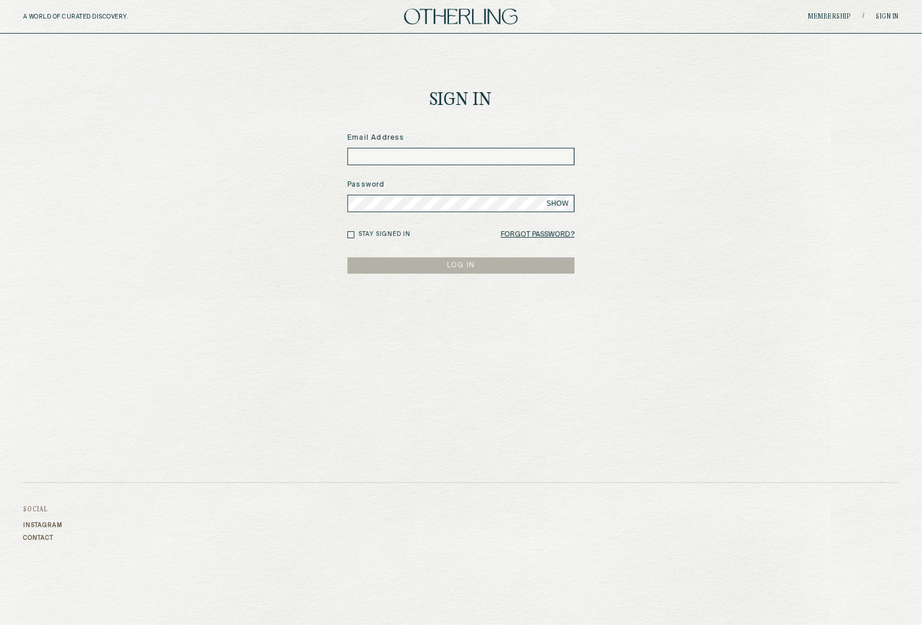 Image resolution: width=922 pixels, height=625 pixels. What do you see at coordinates (43, 538) in the screenshot?
I see `a: Contact` at bounding box center [43, 538].